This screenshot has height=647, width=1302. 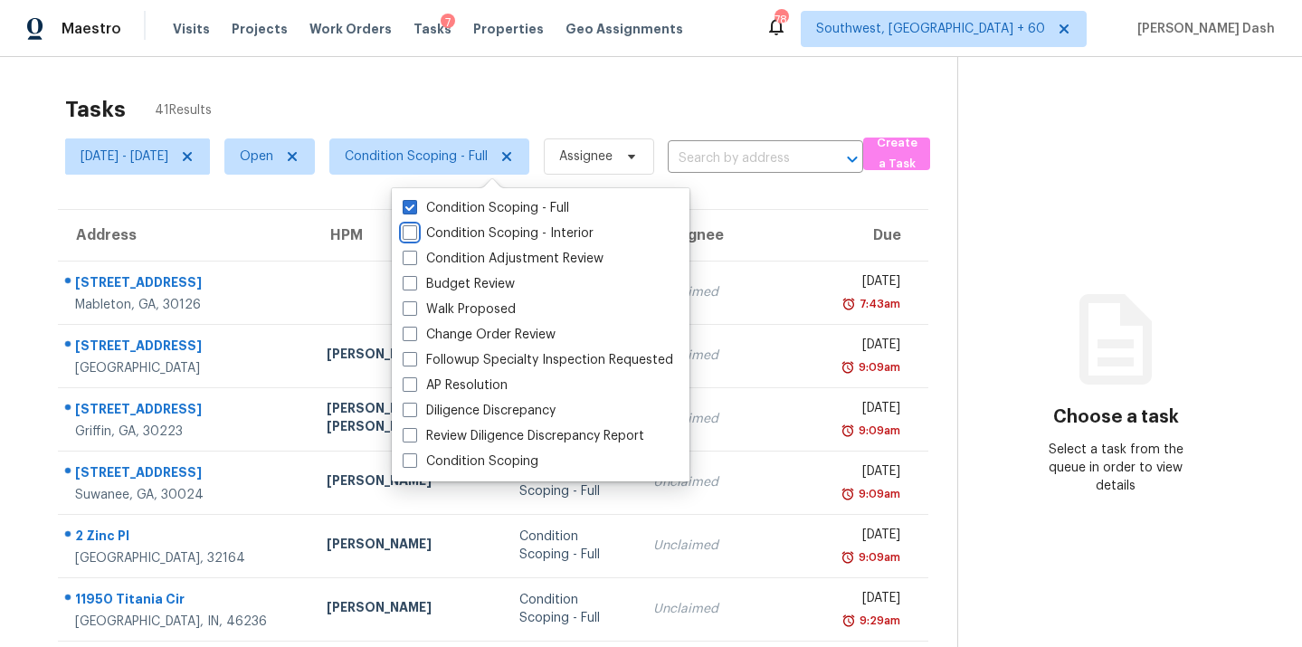 What do you see at coordinates (433, 29) in the screenshot?
I see `span: Tasks` at bounding box center [433, 29].